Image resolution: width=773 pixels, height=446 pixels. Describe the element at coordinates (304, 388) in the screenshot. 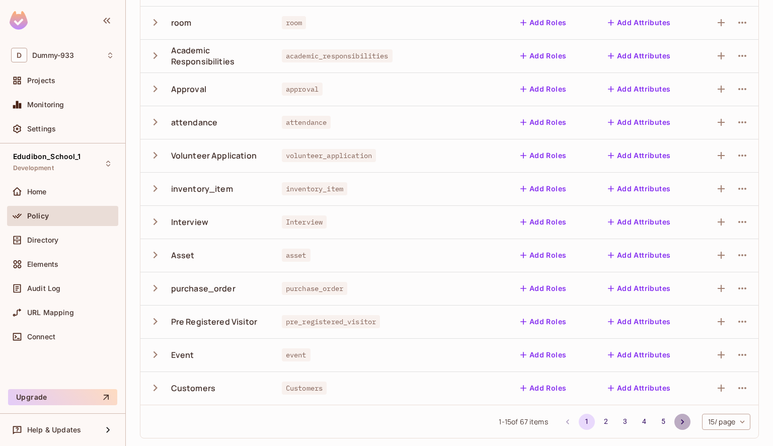

I see `span: Customers` at that location.